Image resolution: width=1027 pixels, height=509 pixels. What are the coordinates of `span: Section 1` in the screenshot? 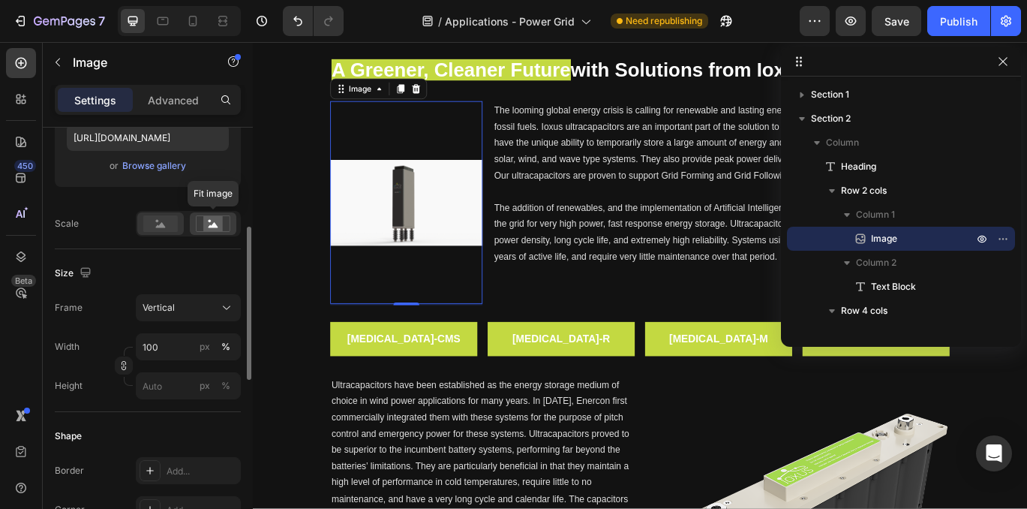 It's located at (830, 95).